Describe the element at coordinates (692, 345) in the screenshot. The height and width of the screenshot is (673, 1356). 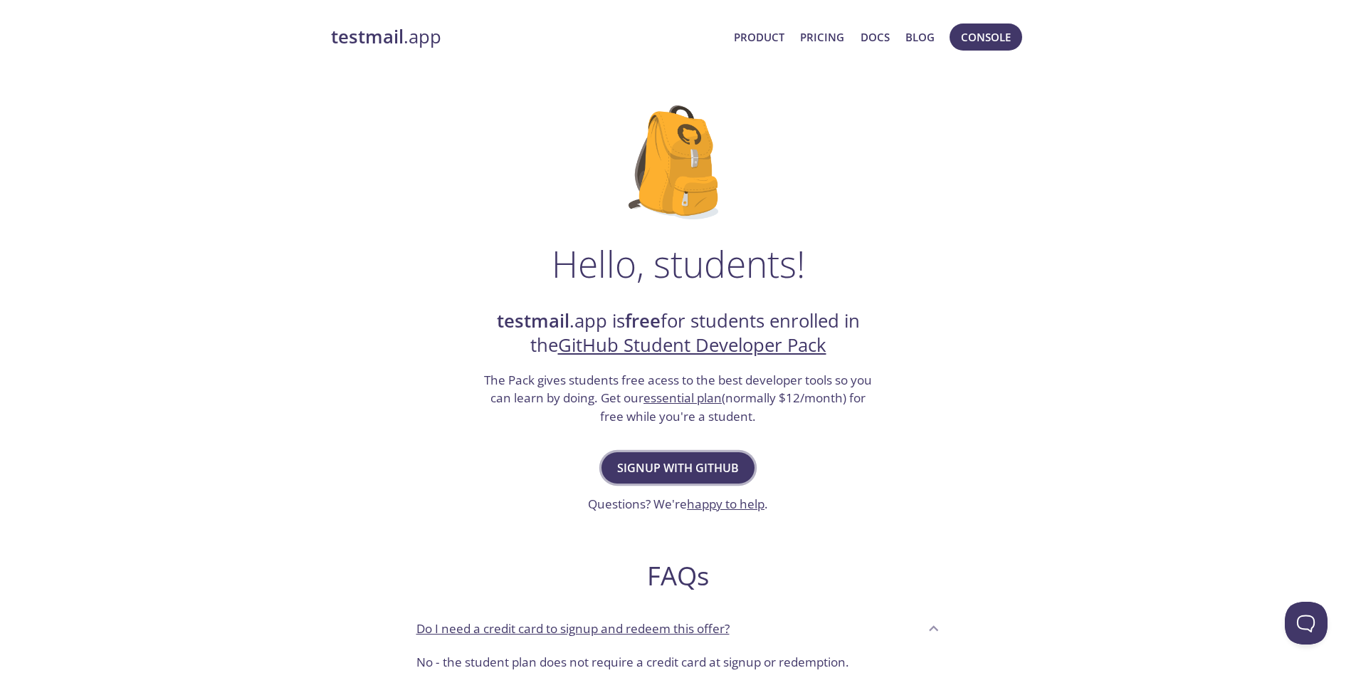
I see `a: GitHub Student Developer Pack` at that location.